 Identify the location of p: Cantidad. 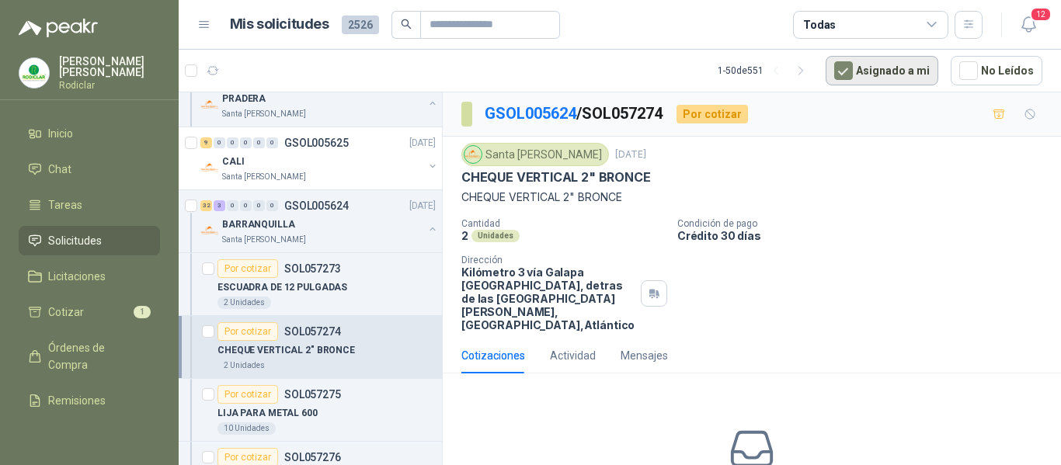
(563, 224).